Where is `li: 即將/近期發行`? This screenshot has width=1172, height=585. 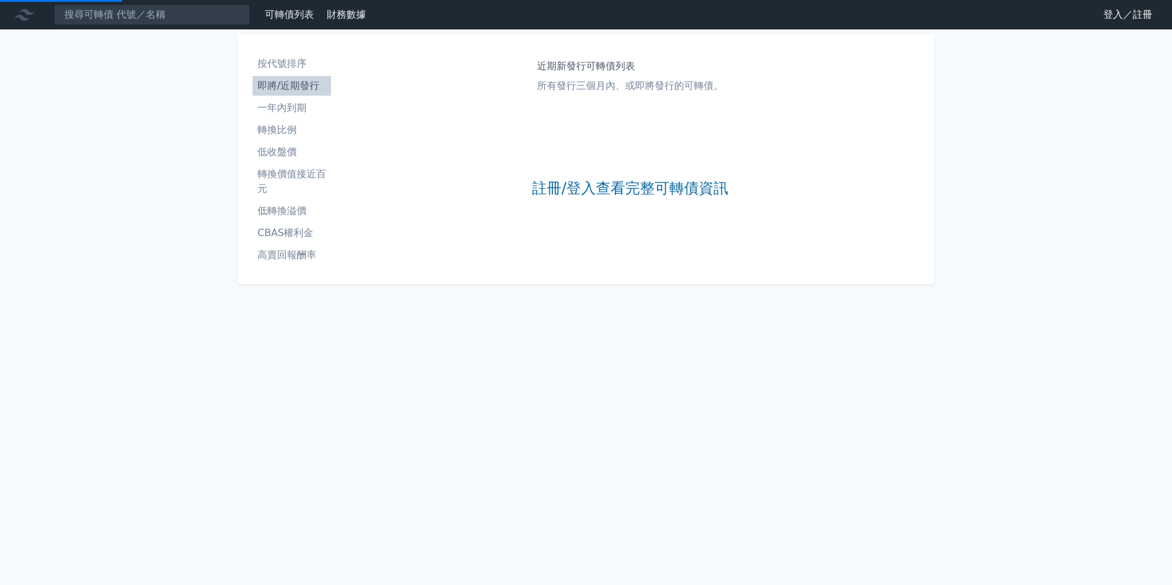
li: 即將/近期發行 is located at coordinates (292, 86).